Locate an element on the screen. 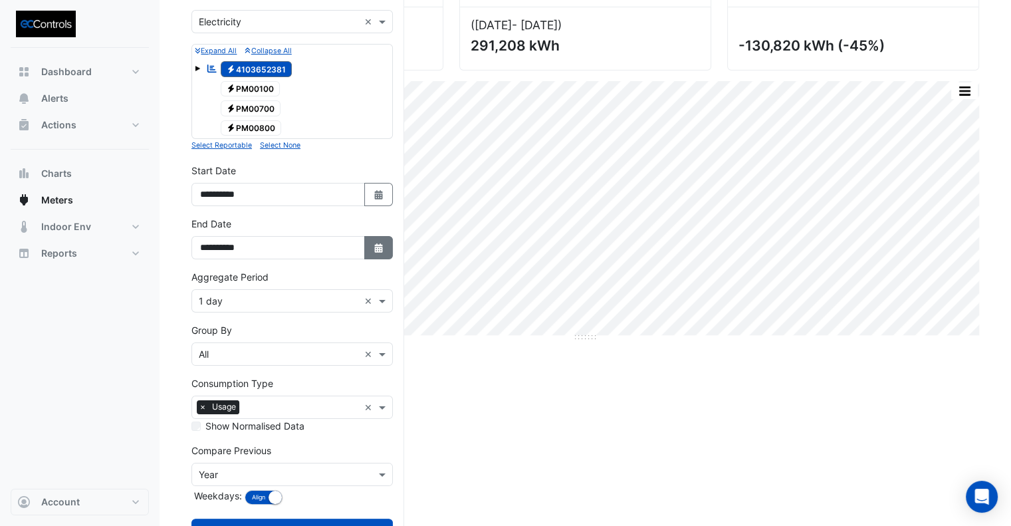 This screenshot has width=1011, height=526. label: Show Normalised Data is located at coordinates (255, 425).